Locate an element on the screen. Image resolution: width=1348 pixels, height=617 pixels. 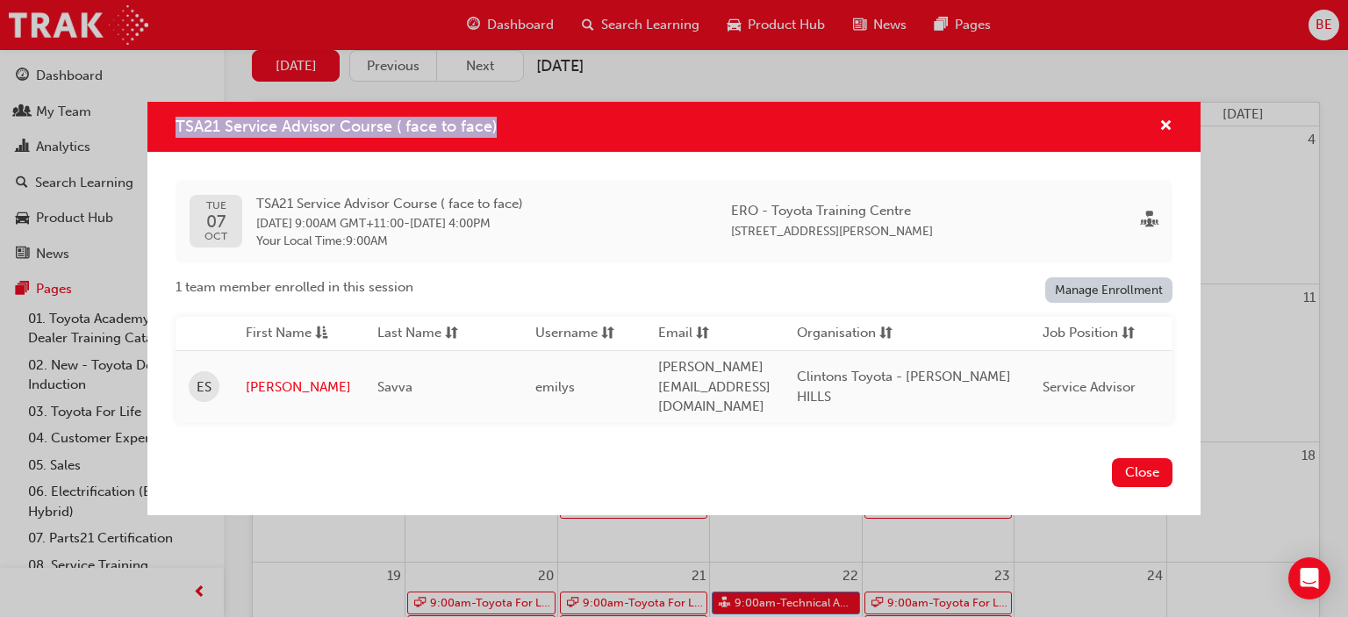
span: Username is located at coordinates (566, 334).